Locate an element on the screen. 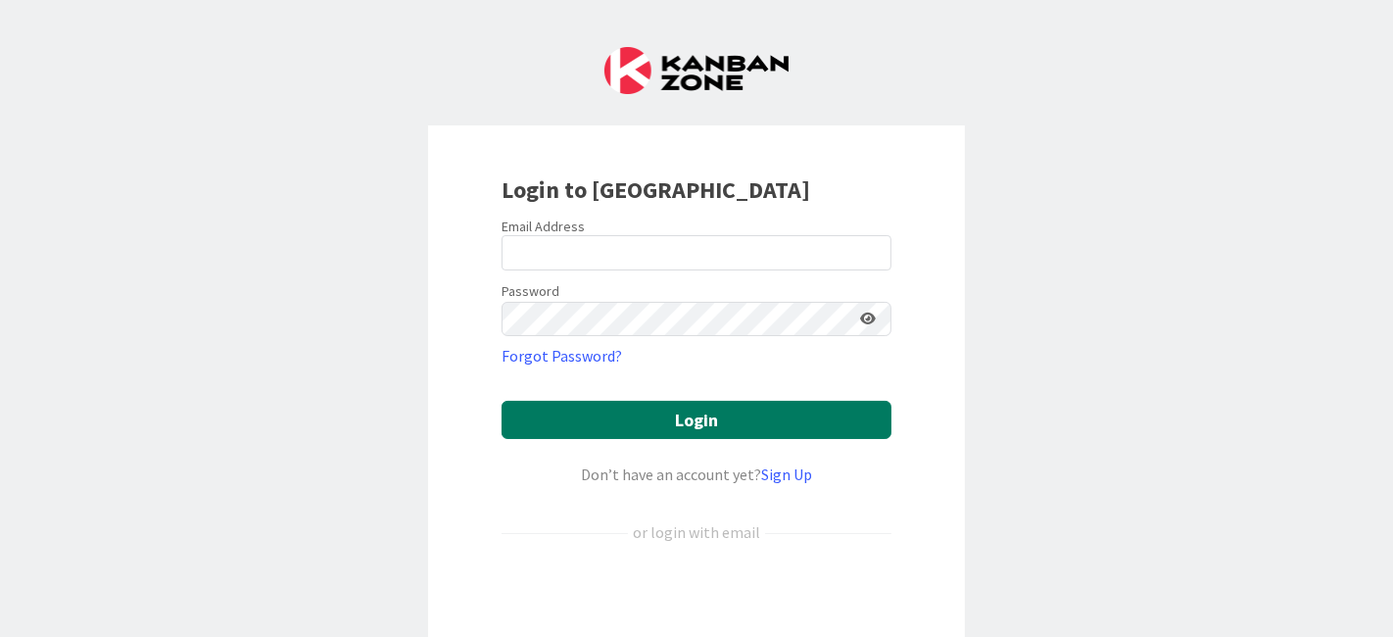 The width and height of the screenshot is (1393, 637). button: Login is located at coordinates (697, 419).